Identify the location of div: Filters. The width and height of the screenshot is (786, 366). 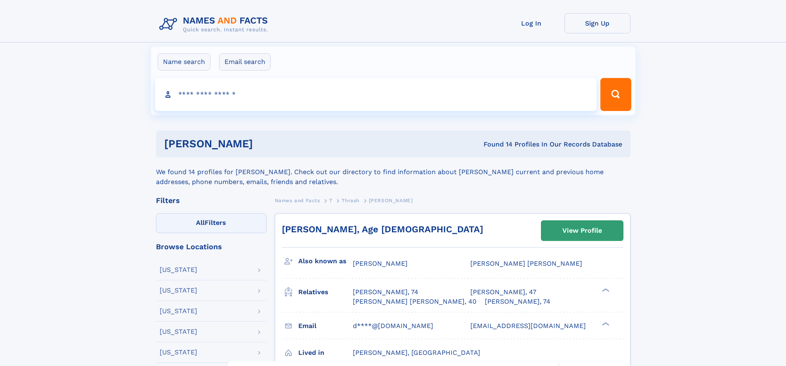
(211, 201).